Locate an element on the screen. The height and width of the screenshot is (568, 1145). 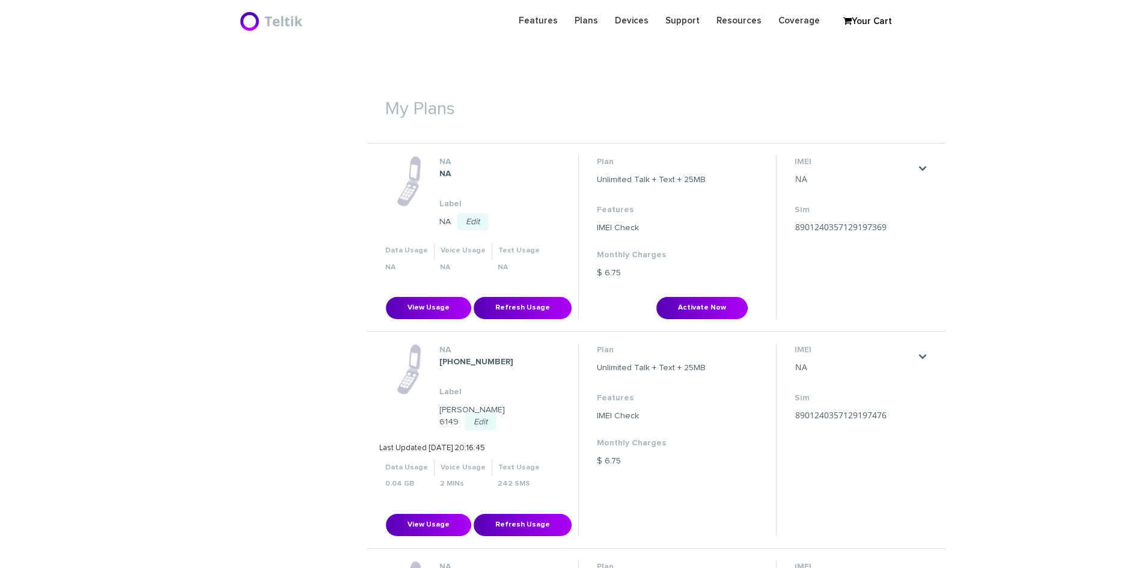
dd: NA is located at coordinates (499, 222).